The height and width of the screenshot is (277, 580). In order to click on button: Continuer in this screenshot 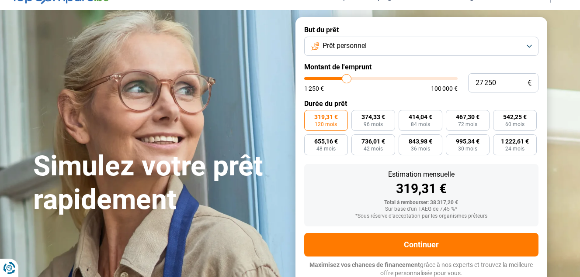, I will do `click(421, 245)`.